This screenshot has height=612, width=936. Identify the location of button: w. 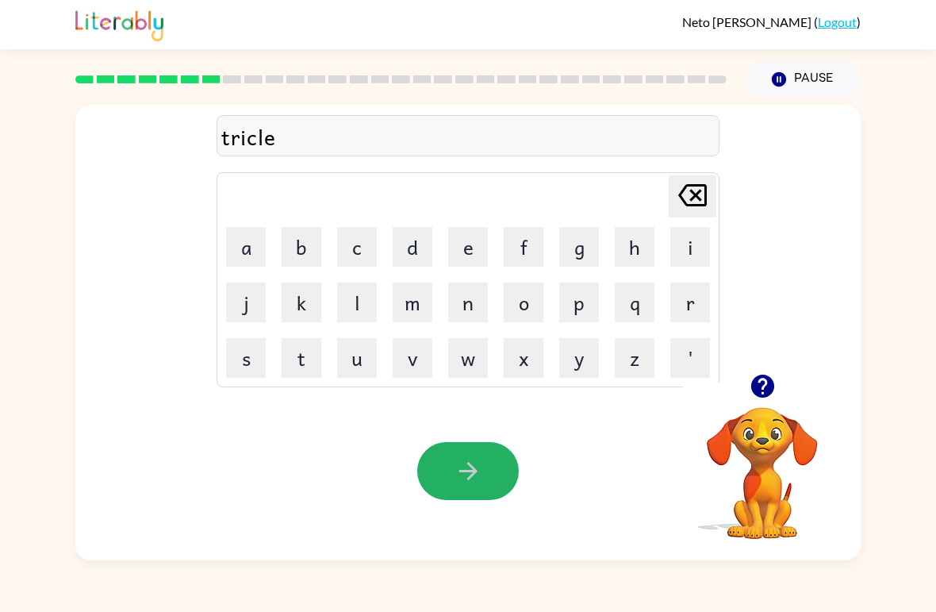
(468, 358).